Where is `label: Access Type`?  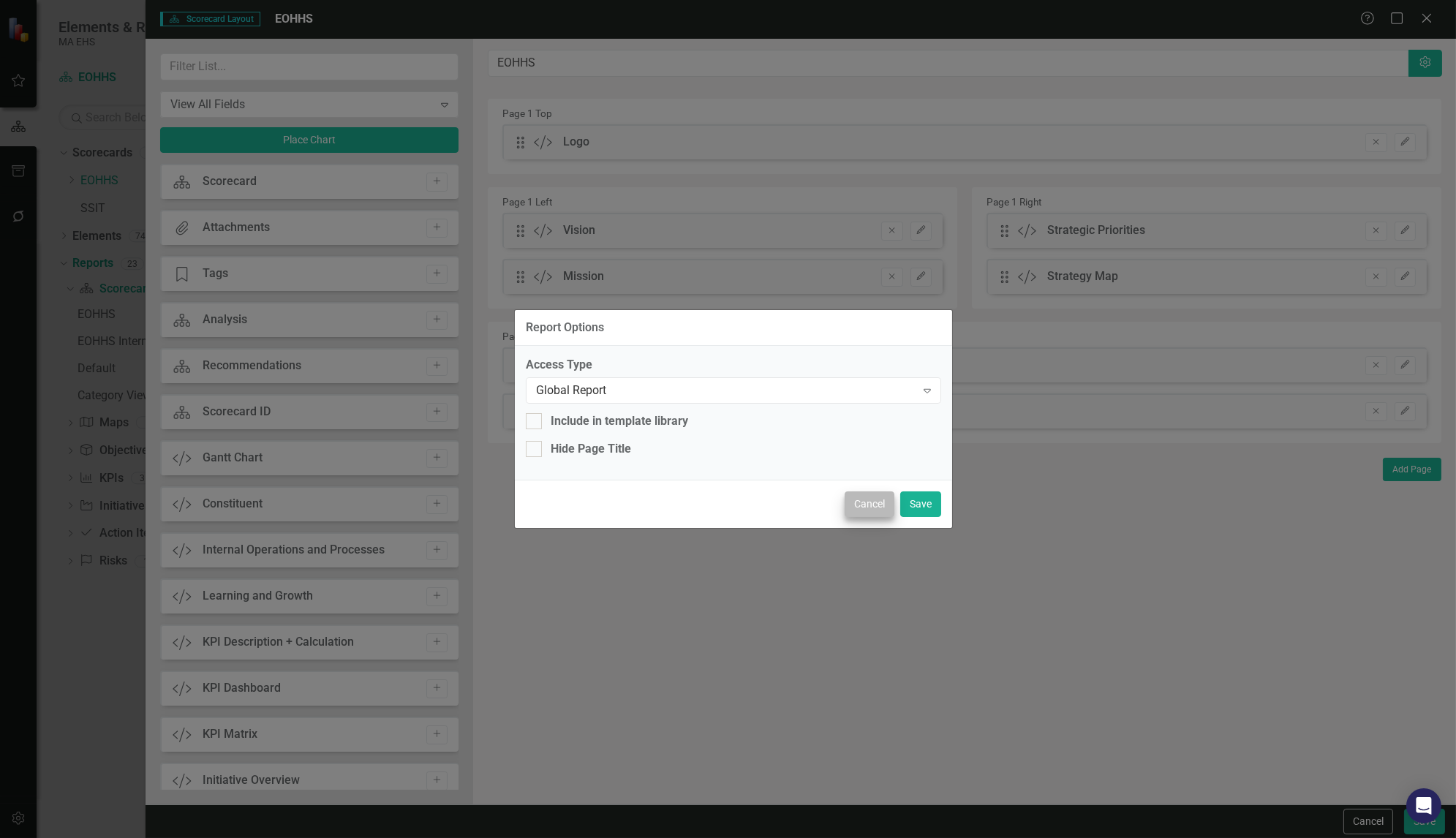
label: Access Type is located at coordinates (734, 364).